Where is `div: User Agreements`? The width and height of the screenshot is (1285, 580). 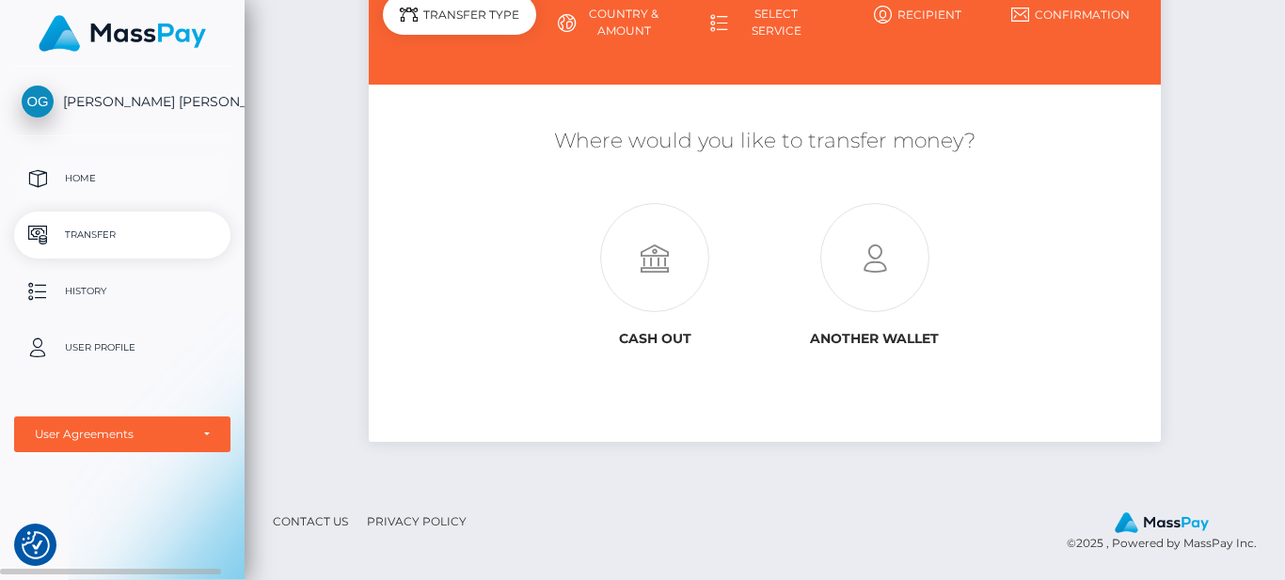
div: User Agreements is located at coordinates (112, 435).